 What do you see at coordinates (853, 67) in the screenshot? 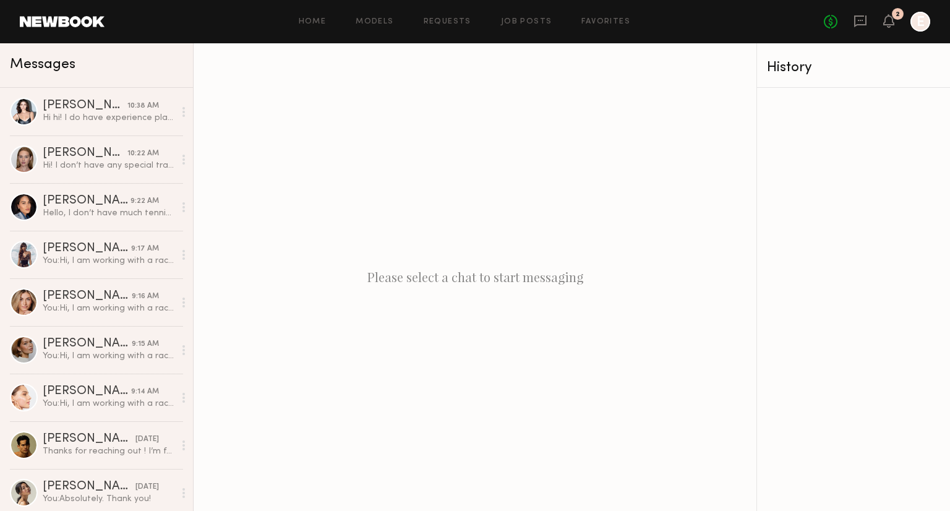
I see `div: History` at bounding box center [853, 67].